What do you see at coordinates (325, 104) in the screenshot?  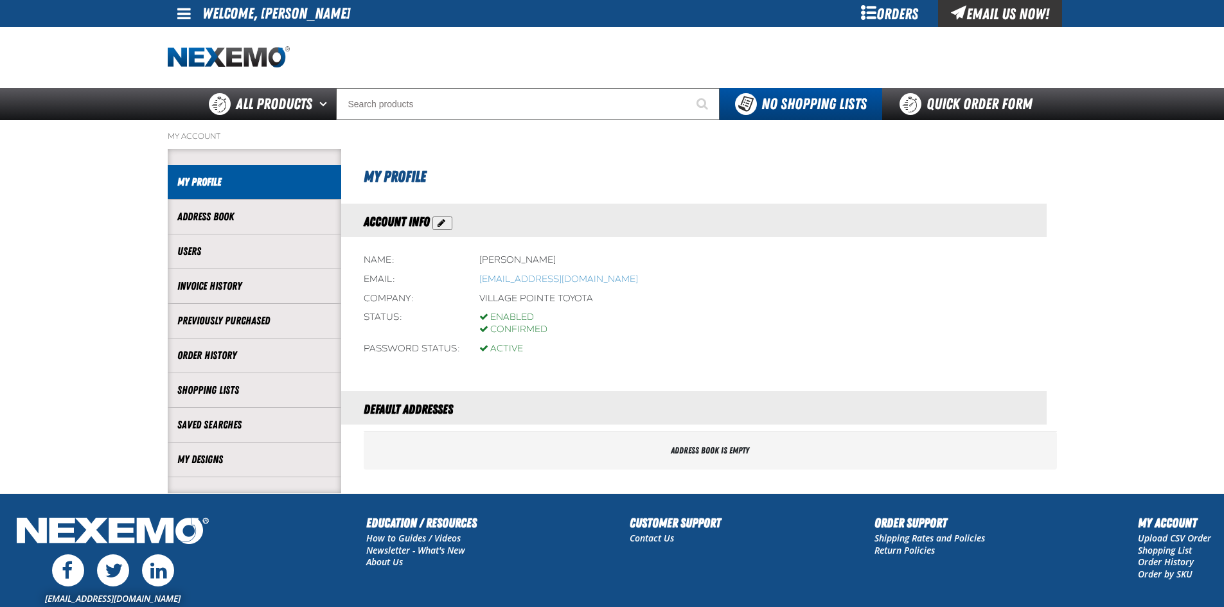 I see `button: Open All Products pages` at bounding box center [325, 104].